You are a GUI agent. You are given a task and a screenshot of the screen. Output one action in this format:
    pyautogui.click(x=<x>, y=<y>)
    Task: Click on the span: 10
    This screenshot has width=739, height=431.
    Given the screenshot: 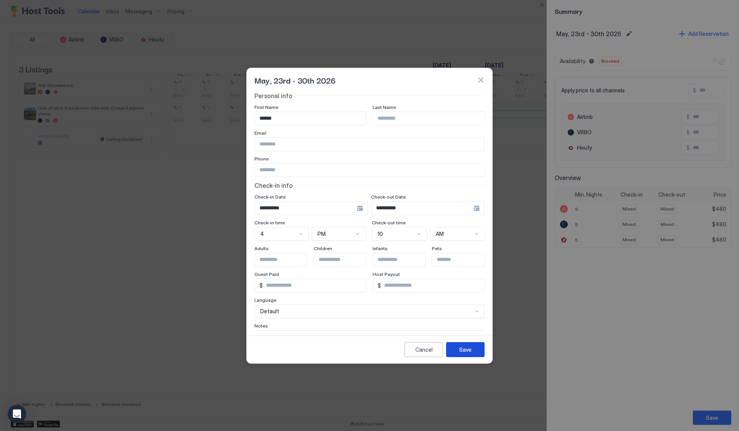 What is the action you would take?
    pyautogui.click(x=380, y=234)
    